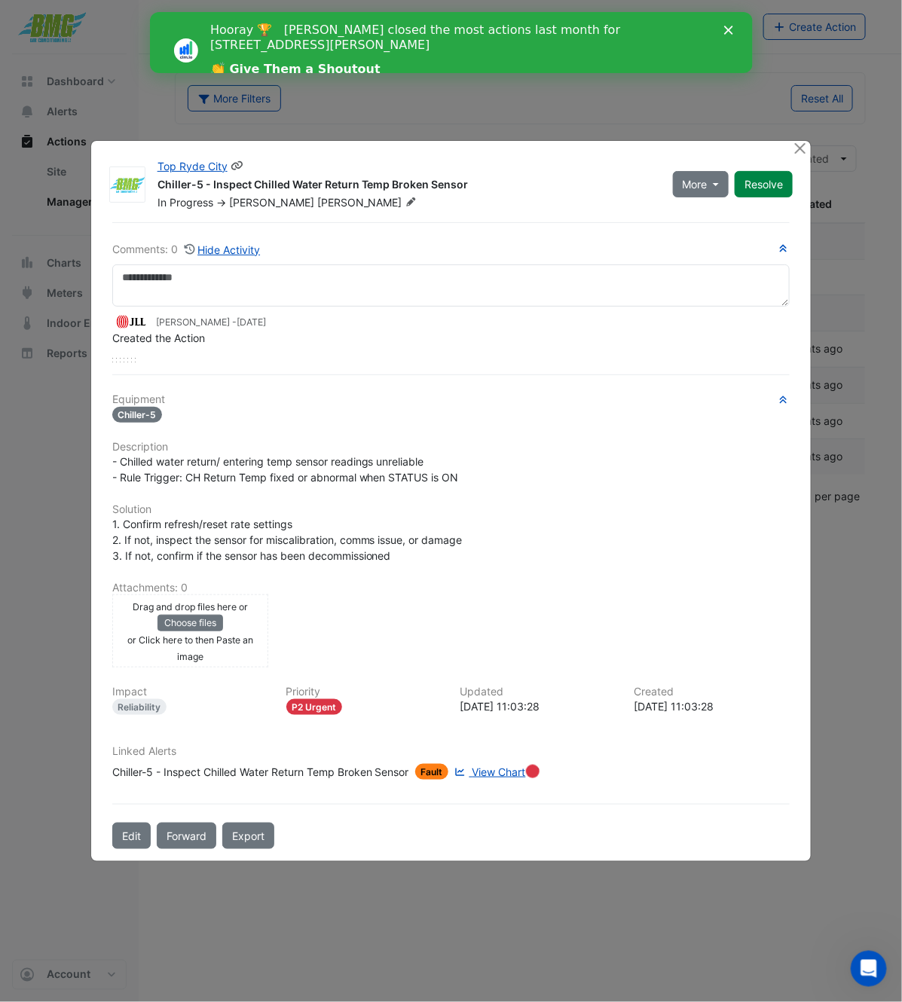 This screenshot has height=1002, width=902. What do you see at coordinates (286, 469) in the screenshot?
I see `span: - Chilled water return/ entering temp sensor readings unreliable - Rule Trigger: CH Return Temp f...` at bounding box center [286, 469].